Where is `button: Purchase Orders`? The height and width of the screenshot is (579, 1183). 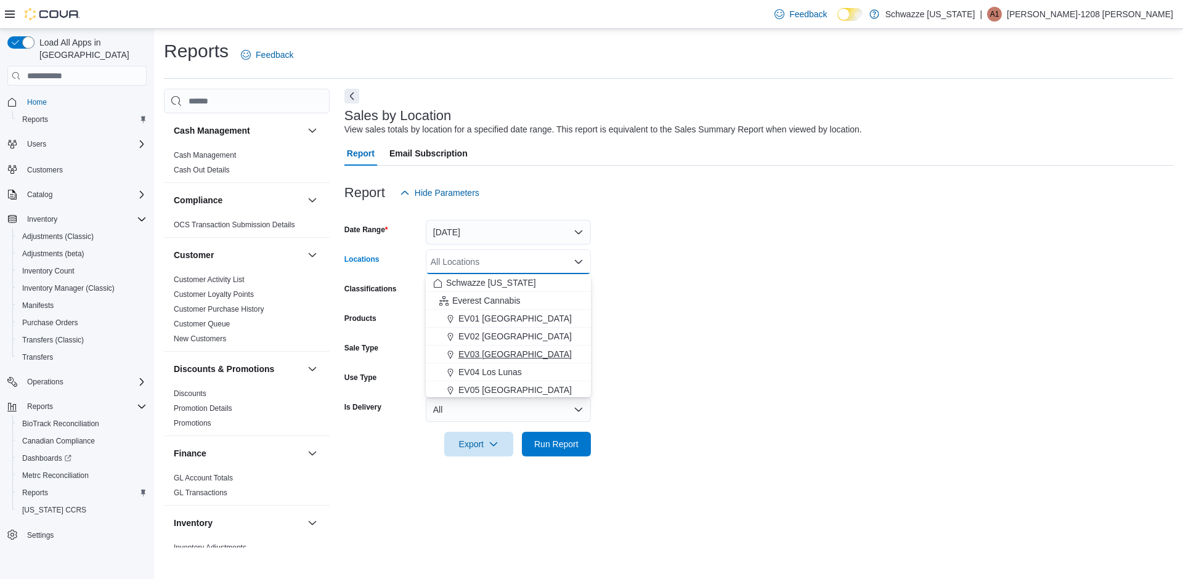
button: Purchase Orders is located at coordinates (82, 323).